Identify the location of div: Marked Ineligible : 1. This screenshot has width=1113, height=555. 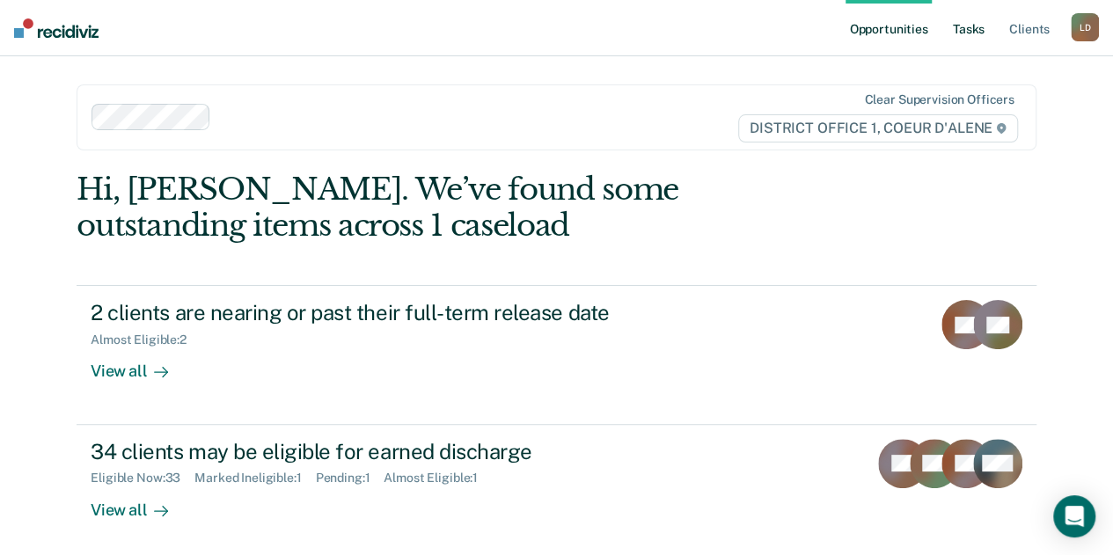
(254, 478).